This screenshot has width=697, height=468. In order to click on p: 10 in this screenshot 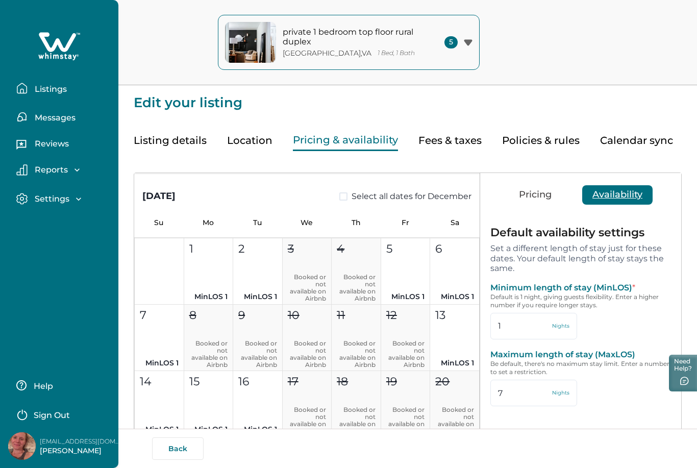, I will do `click(293, 315)`.